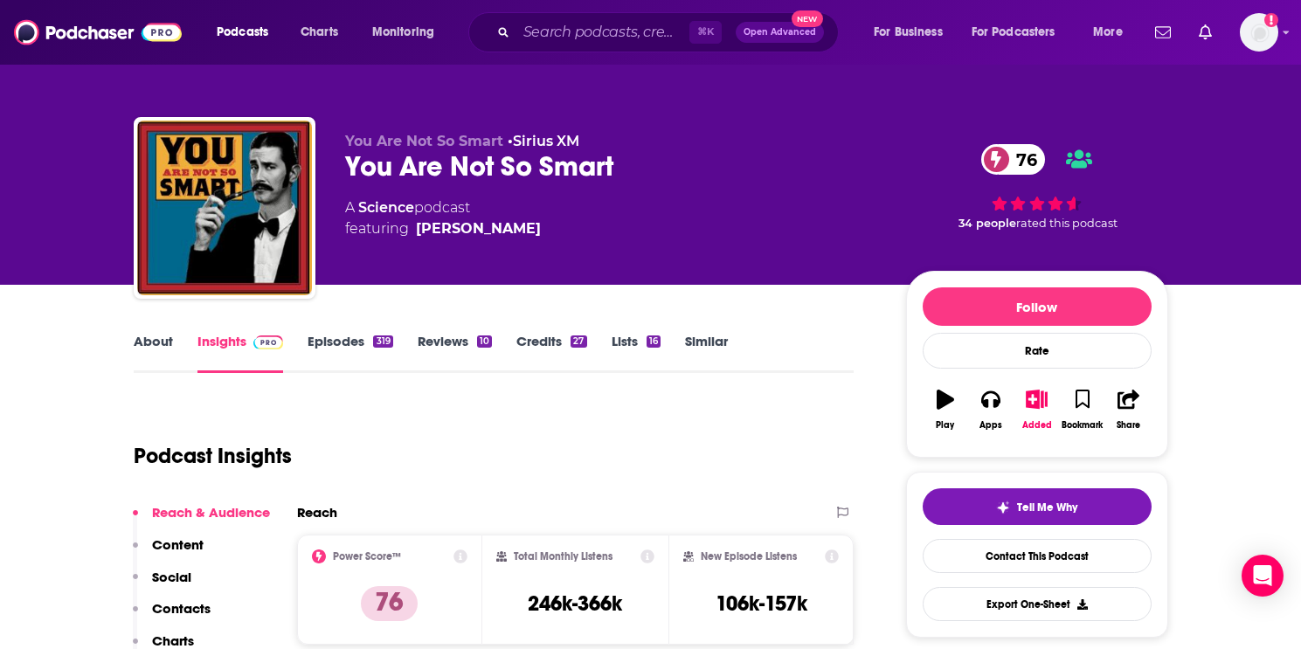 This screenshot has height=649, width=1301. I want to click on input: Search podcasts, credits, & more..., so click(603, 32).